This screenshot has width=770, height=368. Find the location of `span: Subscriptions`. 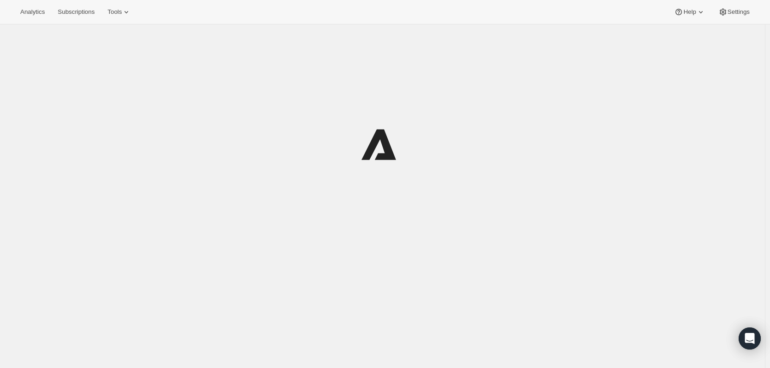

span: Subscriptions is located at coordinates (76, 12).